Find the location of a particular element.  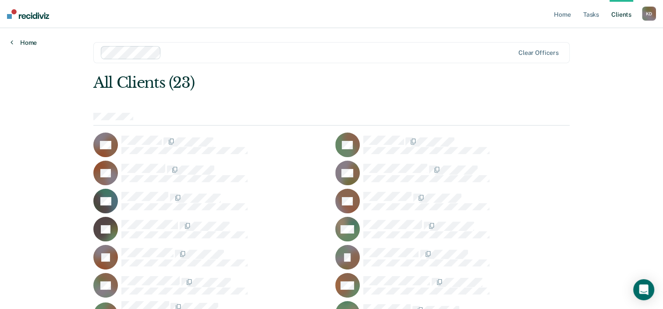

img: Recidiviz is located at coordinates (28, 14).